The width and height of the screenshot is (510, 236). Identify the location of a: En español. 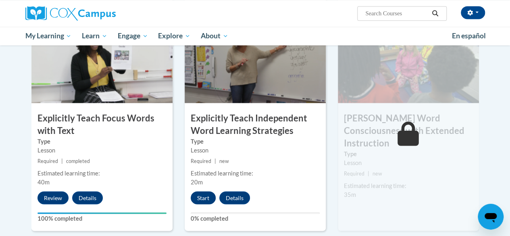
(469, 36).